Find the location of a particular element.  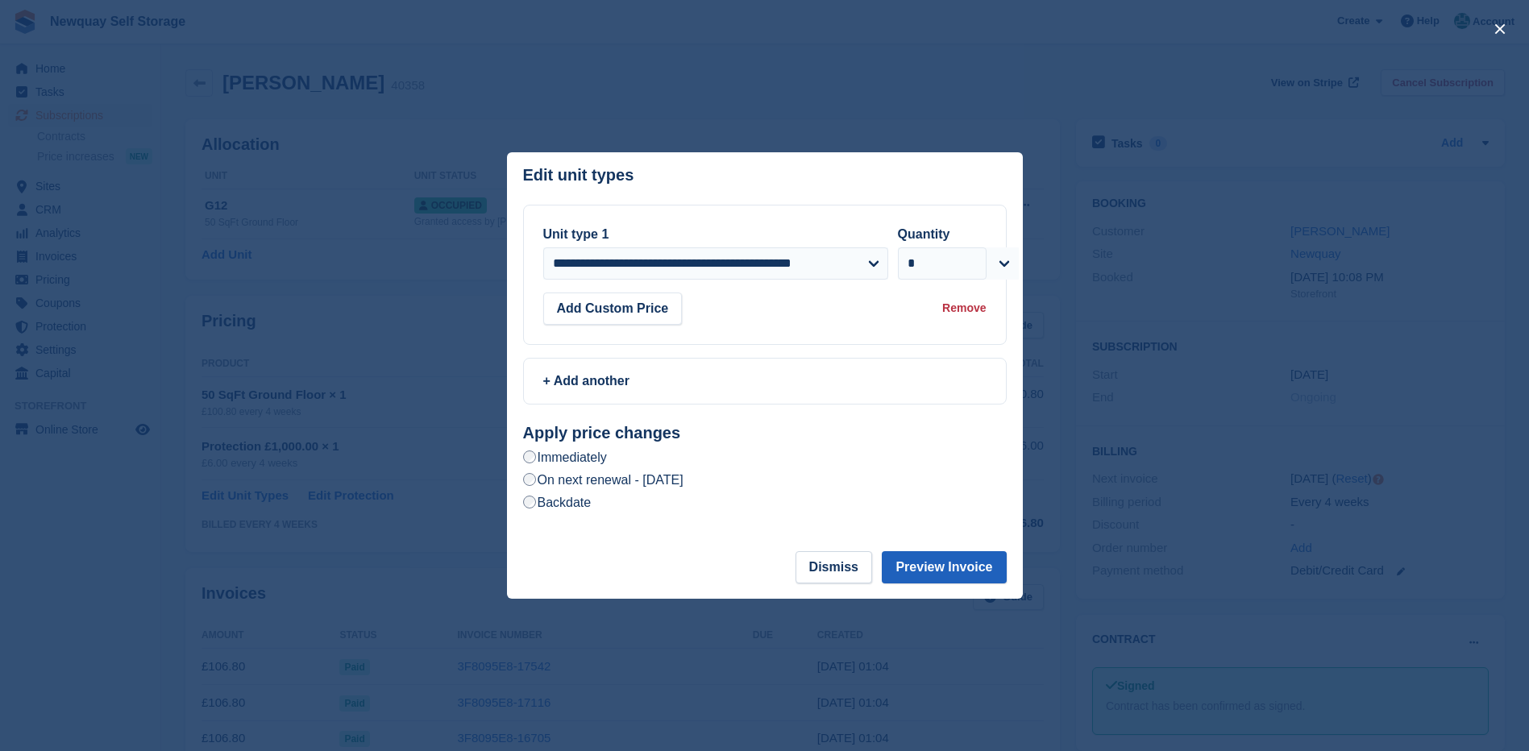

div: Remove is located at coordinates (964, 308).